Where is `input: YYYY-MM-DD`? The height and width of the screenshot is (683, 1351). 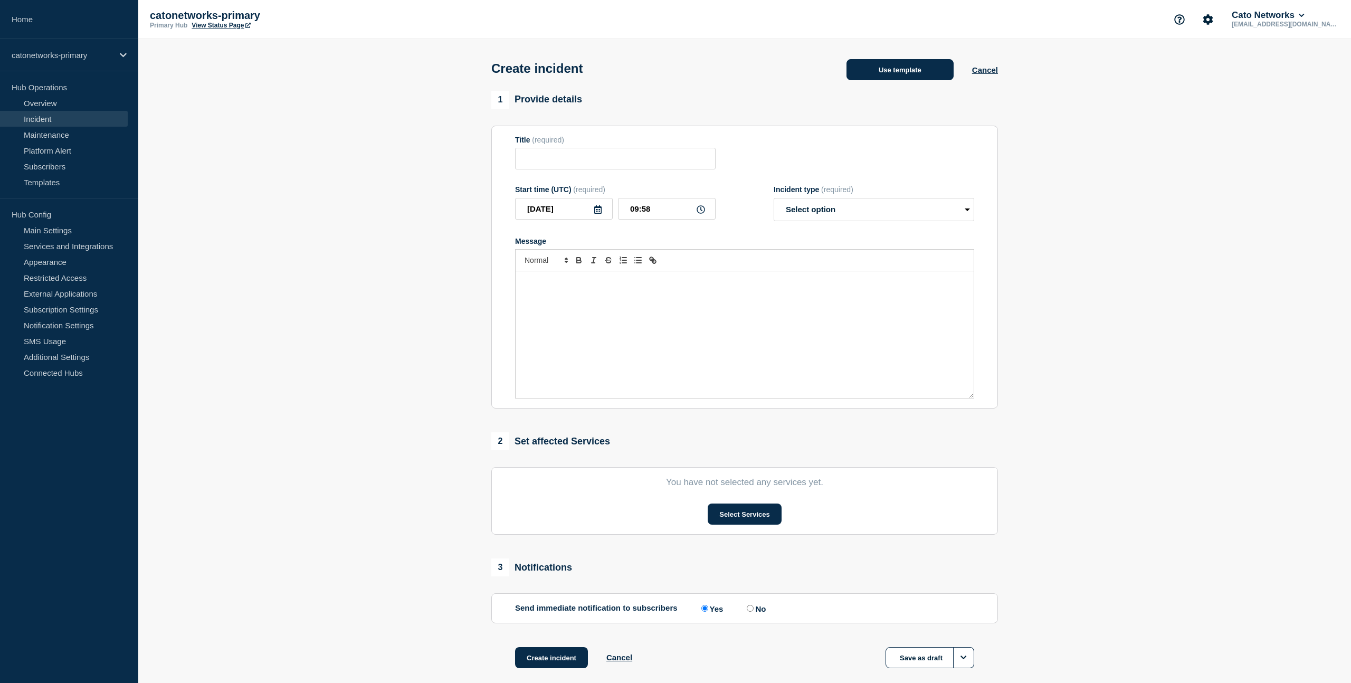 input: YYYY-MM-DD is located at coordinates (563, 208).